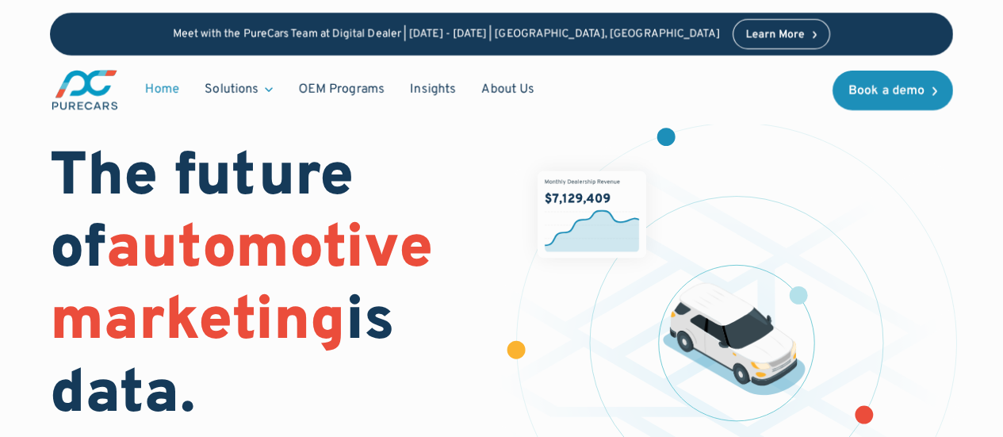  I want to click on a: Insights, so click(433, 90).